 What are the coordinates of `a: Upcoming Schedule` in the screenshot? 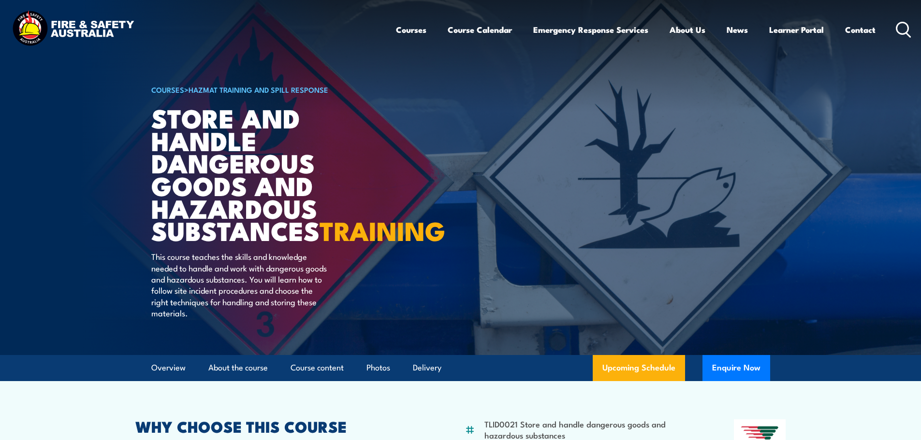 It's located at (638, 368).